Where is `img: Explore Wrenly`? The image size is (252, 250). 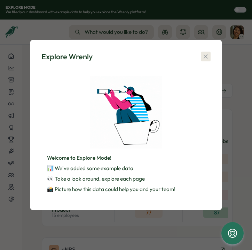
img: Explore Wrenly is located at coordinates (126, 112).